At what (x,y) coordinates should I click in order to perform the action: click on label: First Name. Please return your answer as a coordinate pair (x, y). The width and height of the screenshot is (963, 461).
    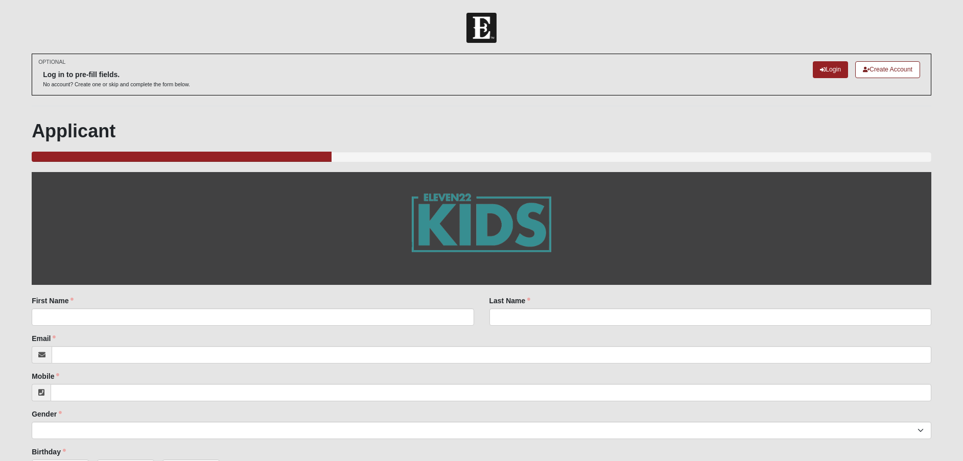
    Looking at the image, I should click on (53, 301).